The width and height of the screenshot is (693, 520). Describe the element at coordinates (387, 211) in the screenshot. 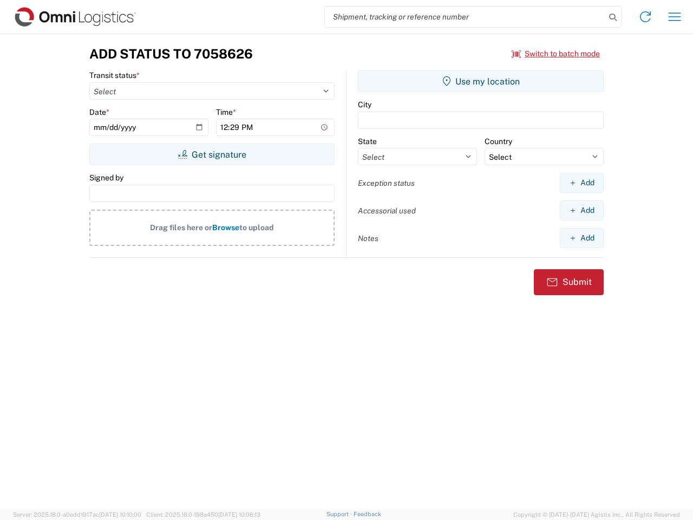

I see `label: Accessorial used` at that location.